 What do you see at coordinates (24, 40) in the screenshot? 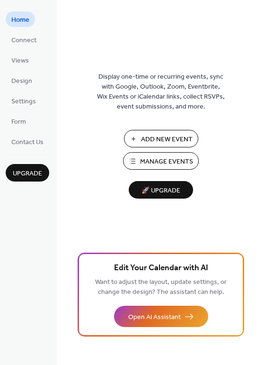
I see `span: Connect` at bounding box center [24, 40].